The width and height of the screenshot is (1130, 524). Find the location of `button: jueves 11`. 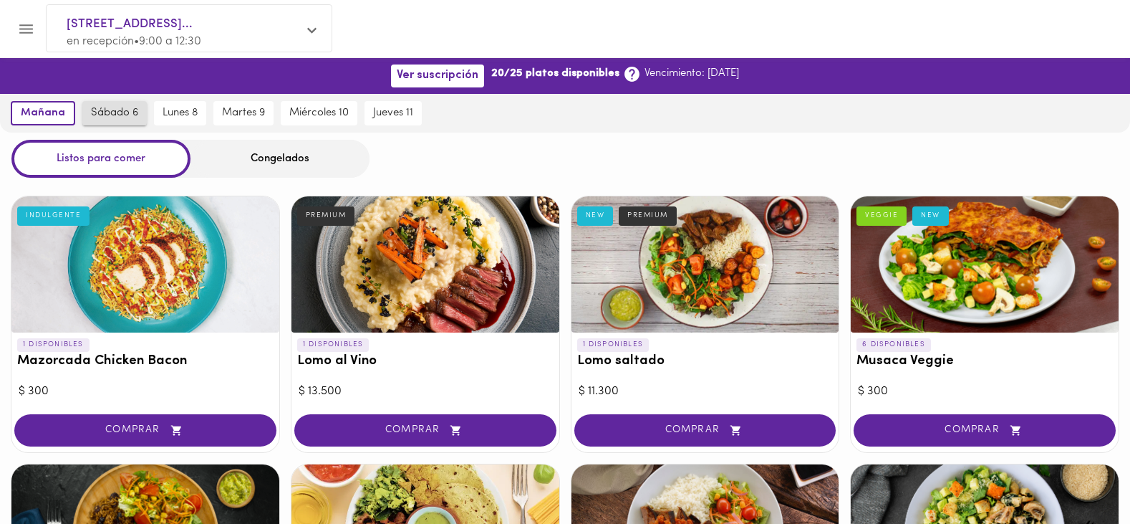

button: jueves 11 is located at coordinates (393, 113).